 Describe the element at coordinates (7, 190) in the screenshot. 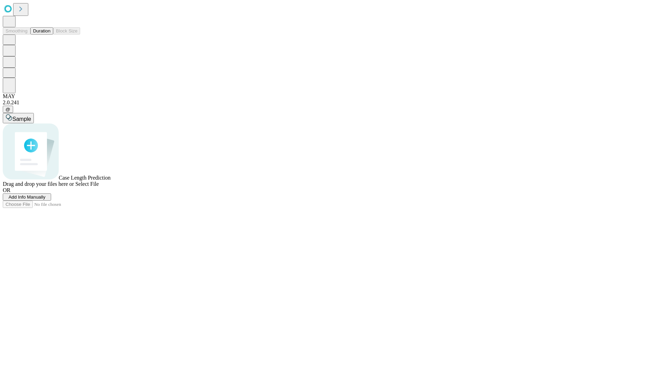

I see `span: OR` at that location.